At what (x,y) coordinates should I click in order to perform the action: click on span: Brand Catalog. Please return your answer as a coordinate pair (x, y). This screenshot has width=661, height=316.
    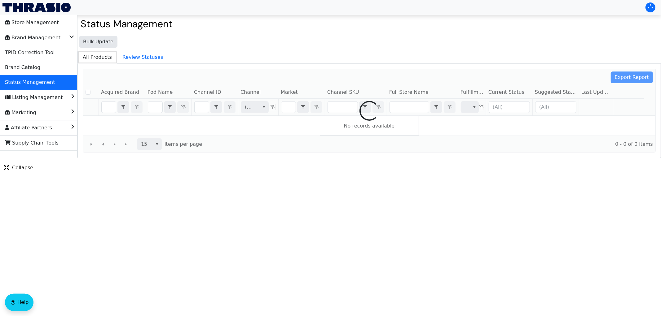
    Looking at the image, I should click on (23, 68).